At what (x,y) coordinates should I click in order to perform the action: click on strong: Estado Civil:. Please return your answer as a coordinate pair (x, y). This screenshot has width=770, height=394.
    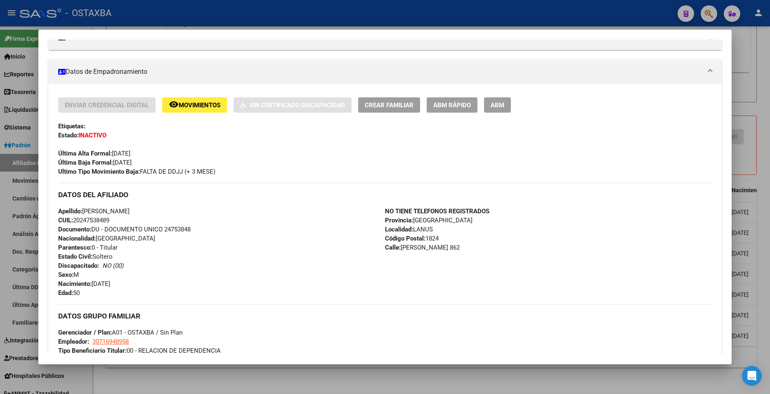
    Looking at the image, I should click on (75, 257).